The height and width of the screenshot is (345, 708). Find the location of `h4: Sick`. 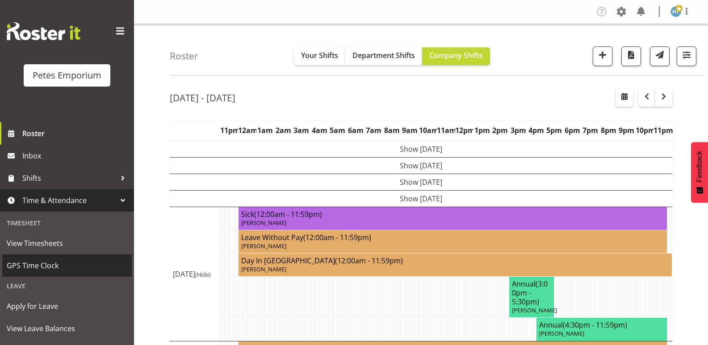

h4: Sick is located at coordinates (452, 214).